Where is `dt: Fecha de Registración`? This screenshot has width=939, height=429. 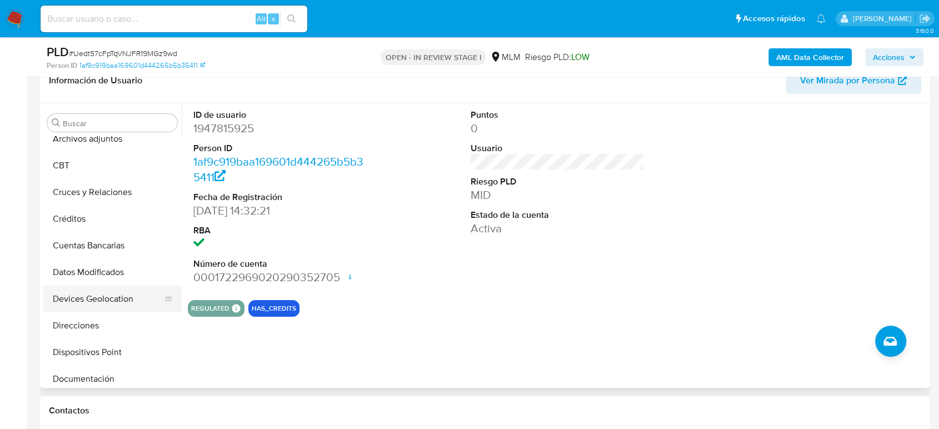
dt: Fecha de Registración is located at coordinates (280, 197).